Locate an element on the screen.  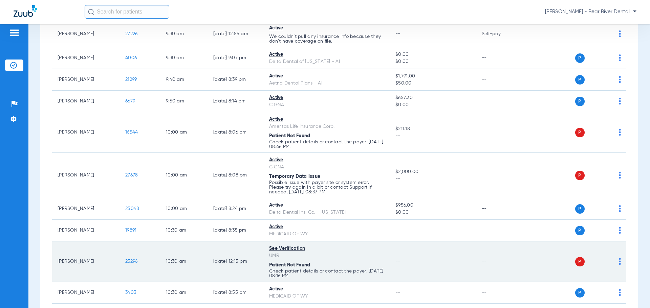
span: $956.00 is located at coordinates (433, 205).